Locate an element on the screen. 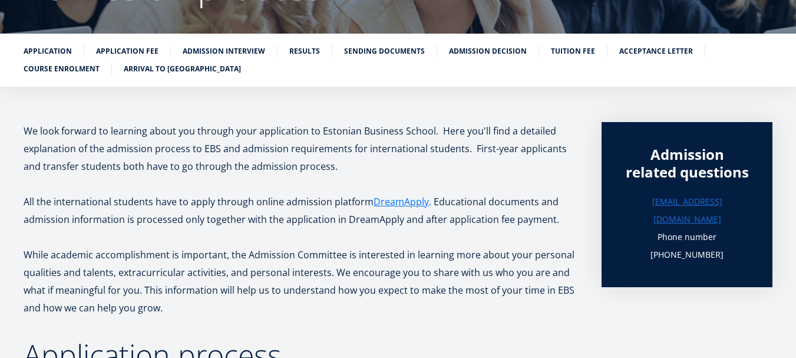 The image size is (796, 358). a: DreamApply is located at coordinates (401, 201).